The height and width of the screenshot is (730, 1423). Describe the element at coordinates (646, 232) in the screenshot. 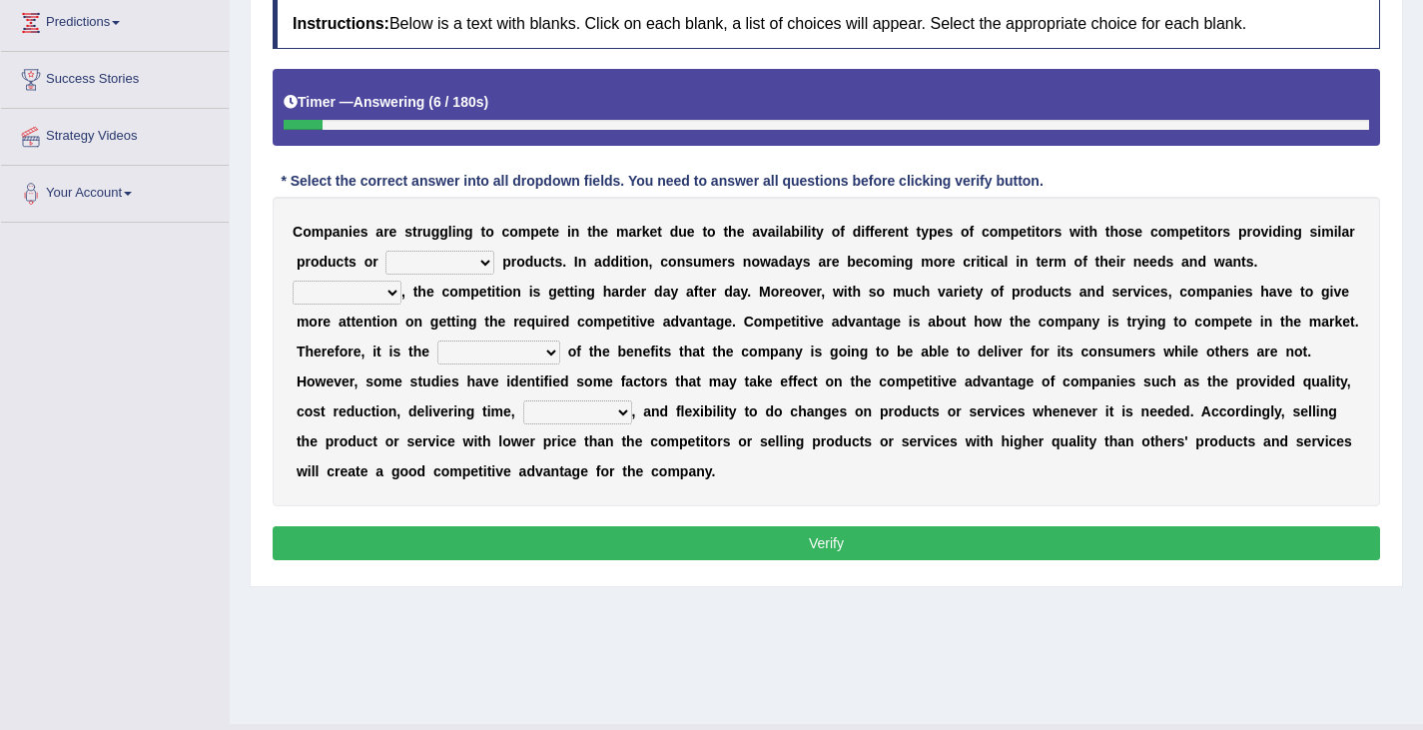

I see `b: k` at that location.